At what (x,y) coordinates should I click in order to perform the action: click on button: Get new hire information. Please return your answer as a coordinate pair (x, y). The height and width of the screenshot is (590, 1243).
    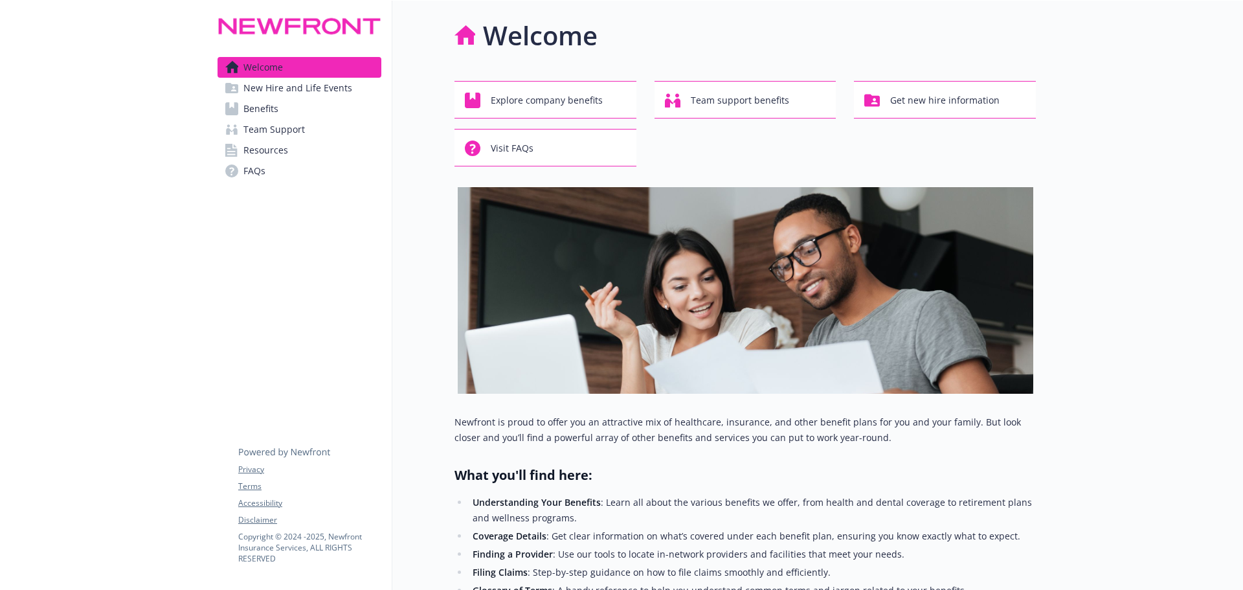
    Looking at the image, I should click on (945, 100).